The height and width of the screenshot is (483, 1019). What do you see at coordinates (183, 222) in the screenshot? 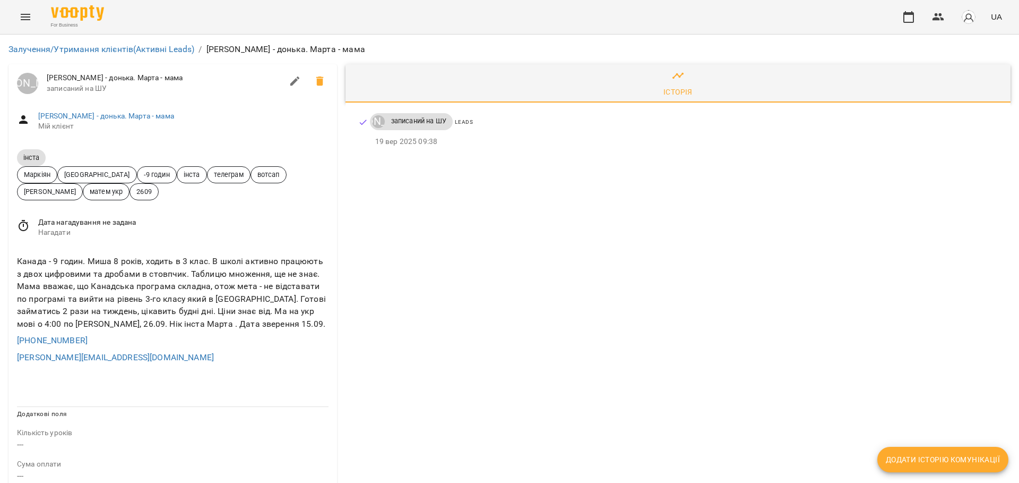
I see `span: Дата нагадування не задана` at bounding box center [183, 222].